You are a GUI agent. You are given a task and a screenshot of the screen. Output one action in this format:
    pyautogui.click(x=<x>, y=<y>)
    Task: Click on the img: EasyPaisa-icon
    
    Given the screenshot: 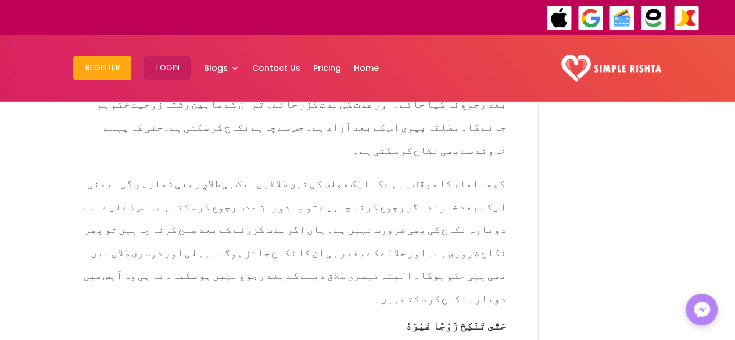 What is the action you would take?
    pyautogui.click(x=653, y=18)
    